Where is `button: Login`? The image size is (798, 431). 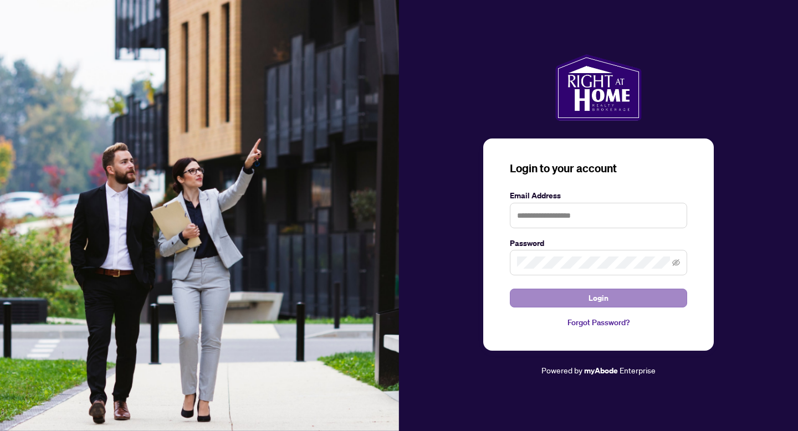
button: Login is located at coordinates (599, 298).